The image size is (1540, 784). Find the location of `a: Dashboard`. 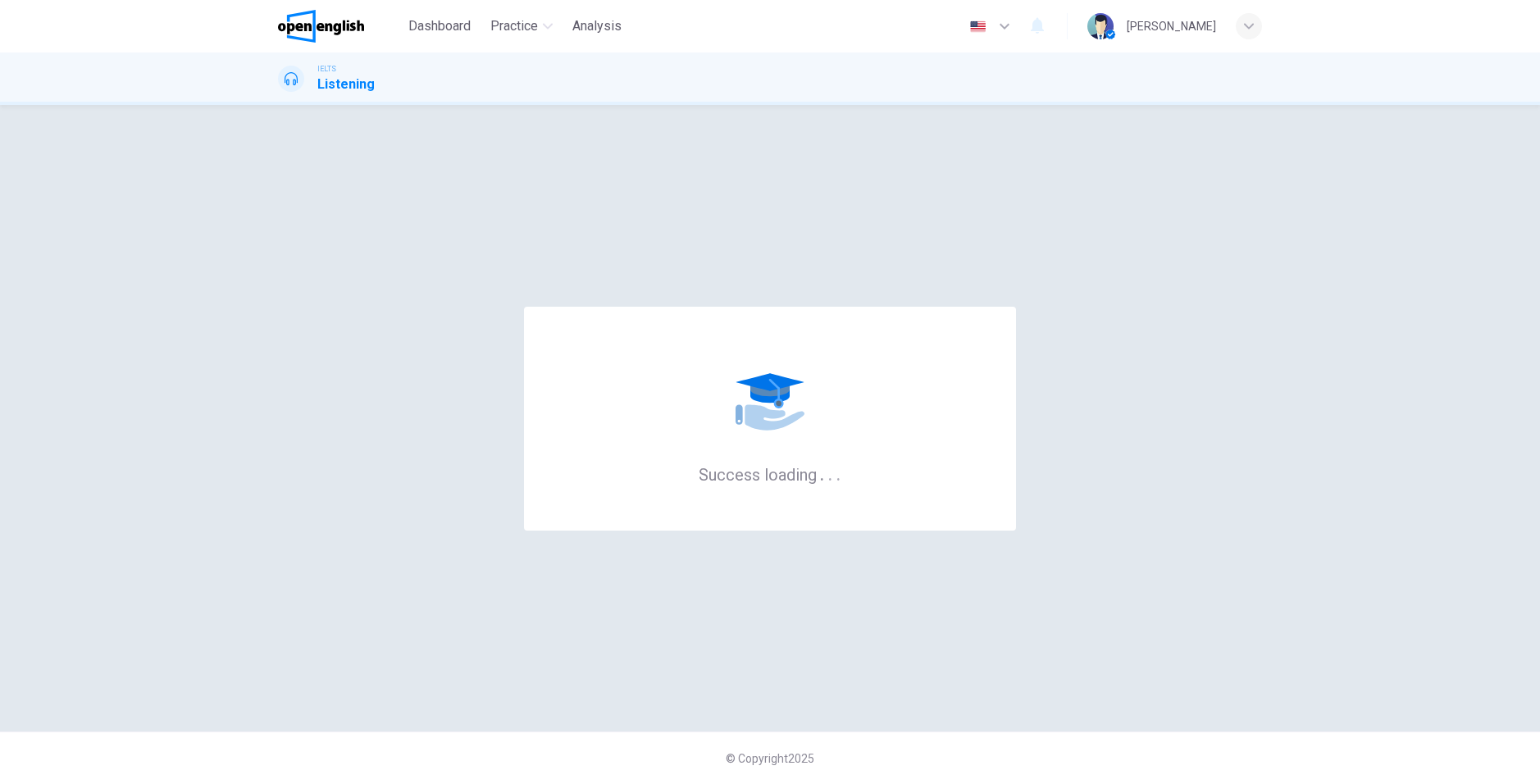

a: Dashboard is located at coordinates (439, 26).